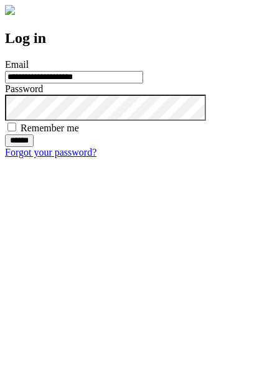  I want to click on a: Forgot your password?, so click(50, 152).